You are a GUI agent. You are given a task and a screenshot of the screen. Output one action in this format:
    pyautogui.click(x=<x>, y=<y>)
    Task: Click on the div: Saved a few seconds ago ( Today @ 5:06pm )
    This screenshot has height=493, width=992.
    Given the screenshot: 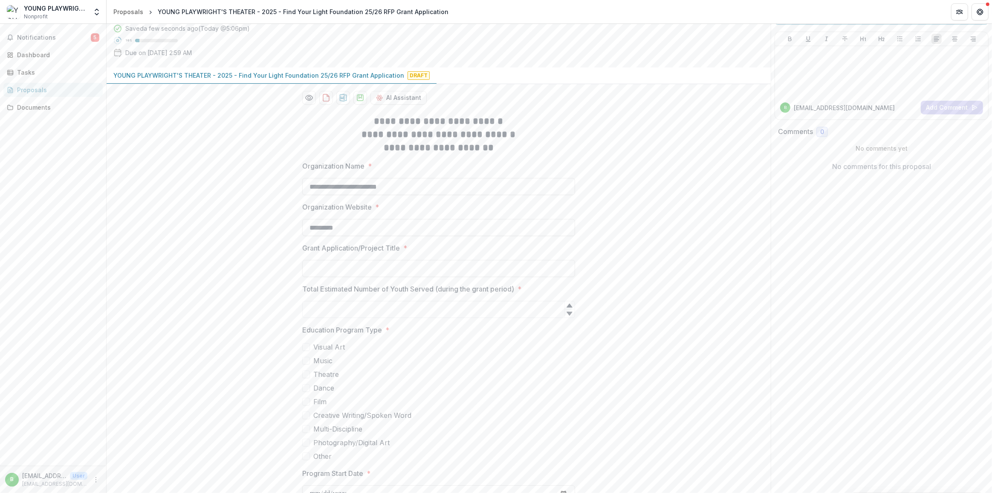 What is the action you would take?
    pyautogui.click(x=188, y=28)
    